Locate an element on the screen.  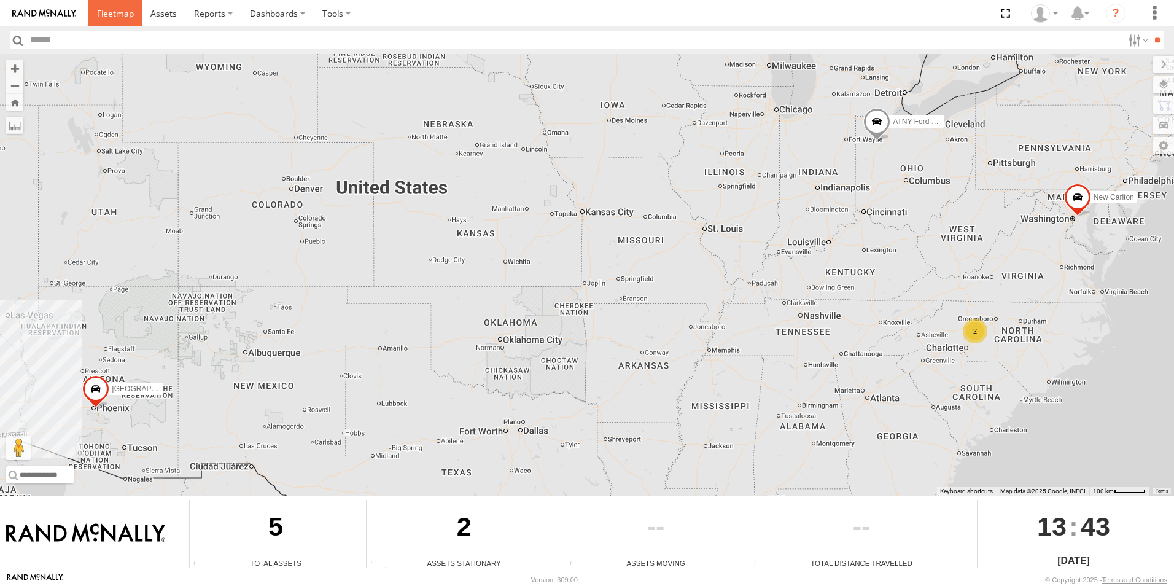
div: Total number of assets current stationary. is located at coordinates (376, 563).